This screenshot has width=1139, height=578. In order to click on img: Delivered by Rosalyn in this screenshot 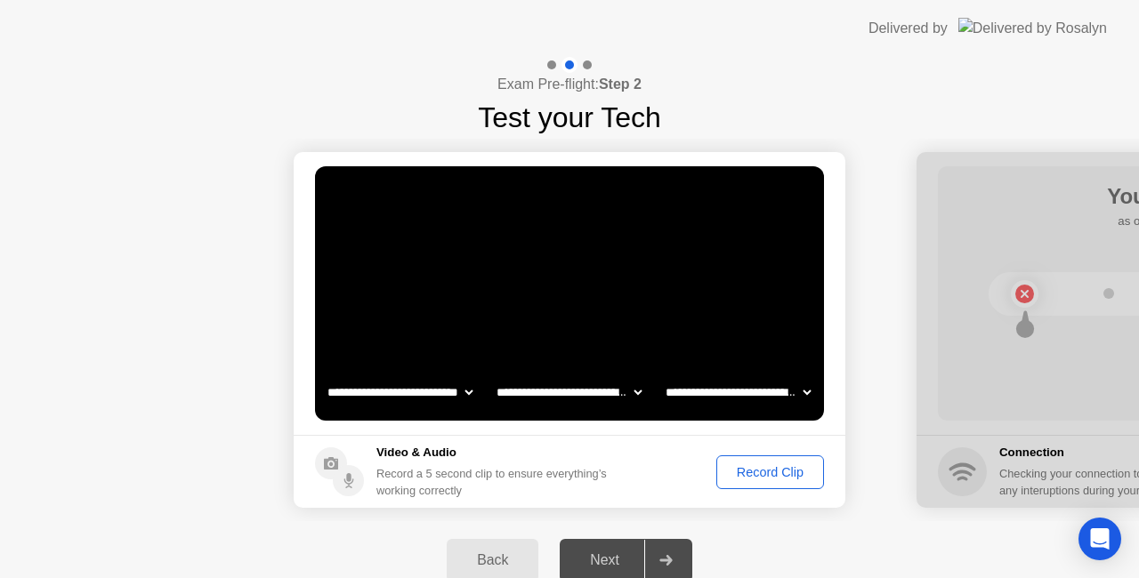, I will do `click(1032, 28)`.